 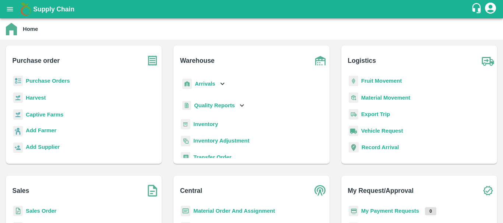 What do you see at coordinates (41, 131) in the screenshot?
I see `a: Add Farmer` at bounding box center [41, 131].